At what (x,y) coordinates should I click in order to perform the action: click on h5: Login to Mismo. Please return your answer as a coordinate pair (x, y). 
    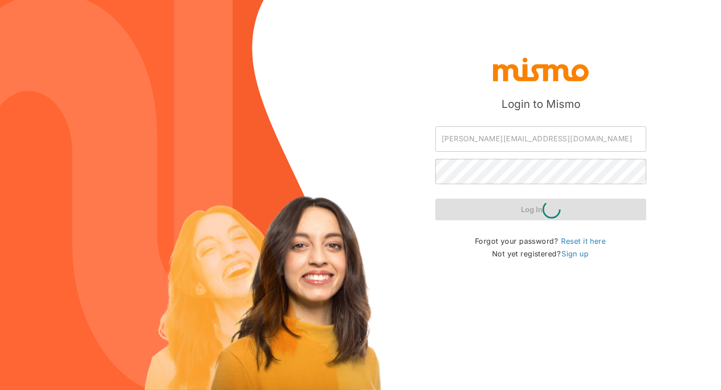
    Looking at the image, I should click on (541, 104).